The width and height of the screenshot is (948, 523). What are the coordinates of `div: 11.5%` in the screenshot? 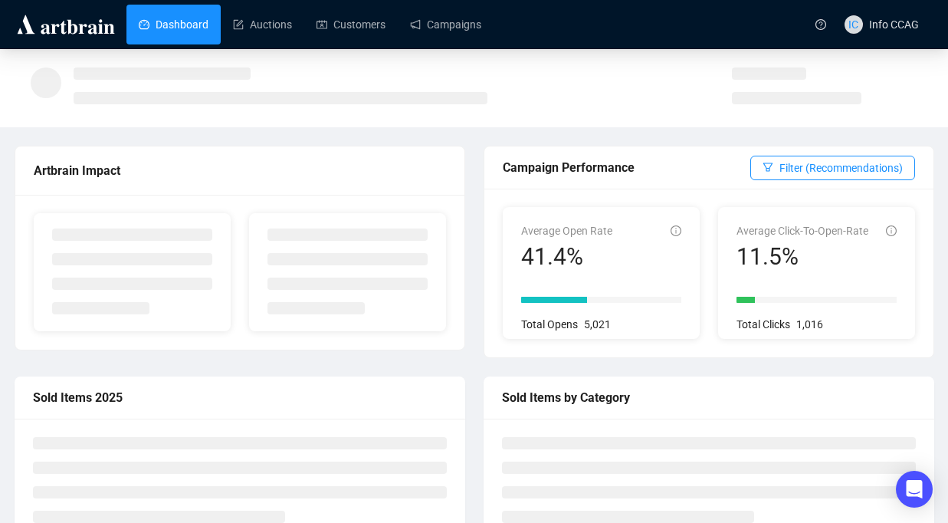 It's located at (802, 257).